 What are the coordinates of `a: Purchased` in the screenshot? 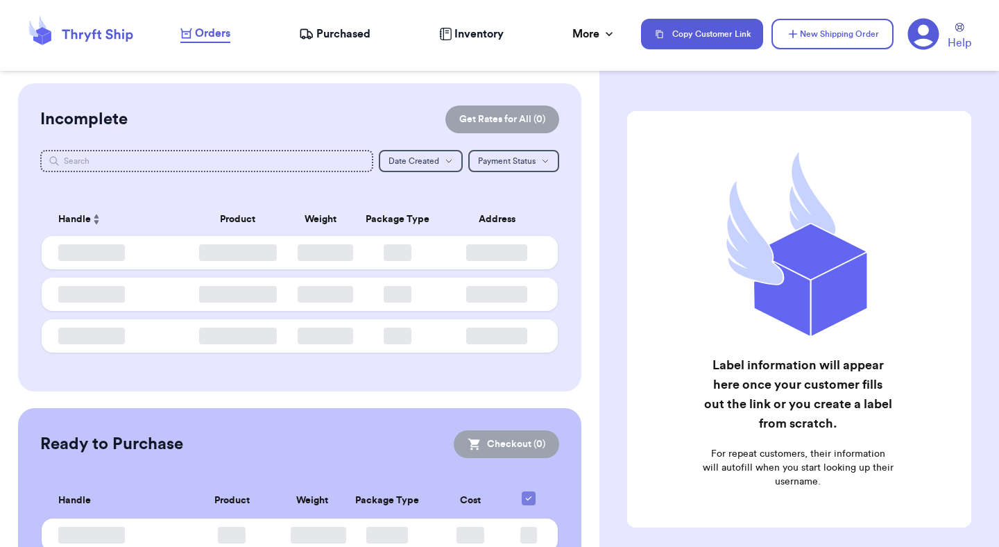 It's located at (334, 34).